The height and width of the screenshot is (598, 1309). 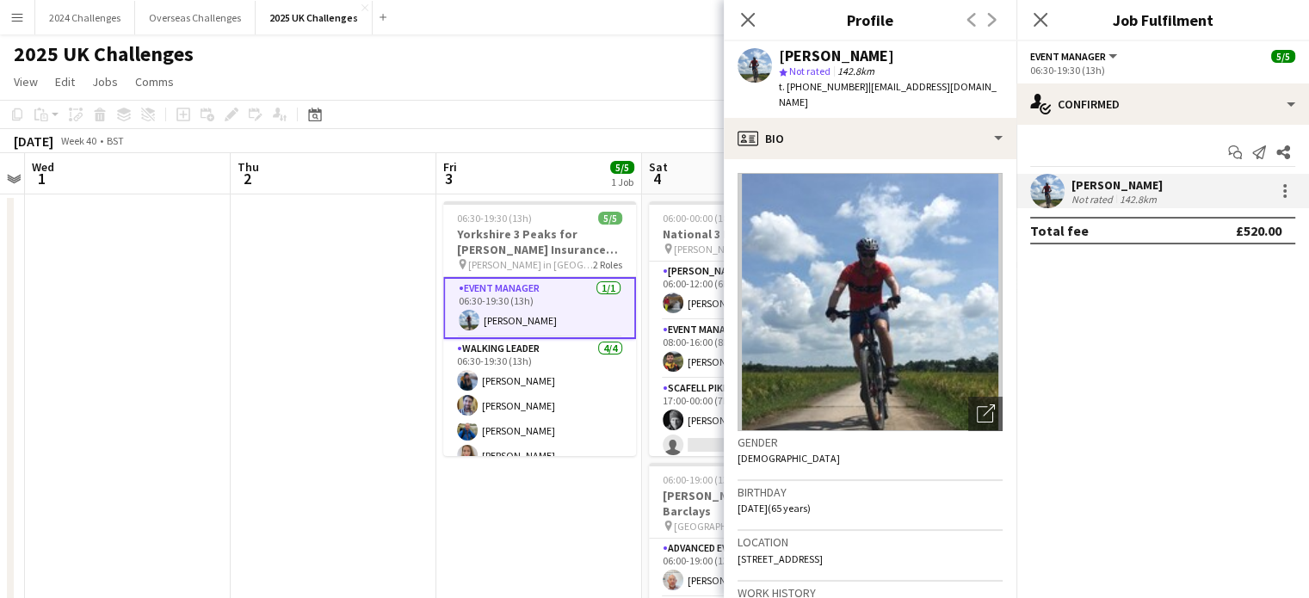 I want to click on a: Comms, so click(x=154, y=82).